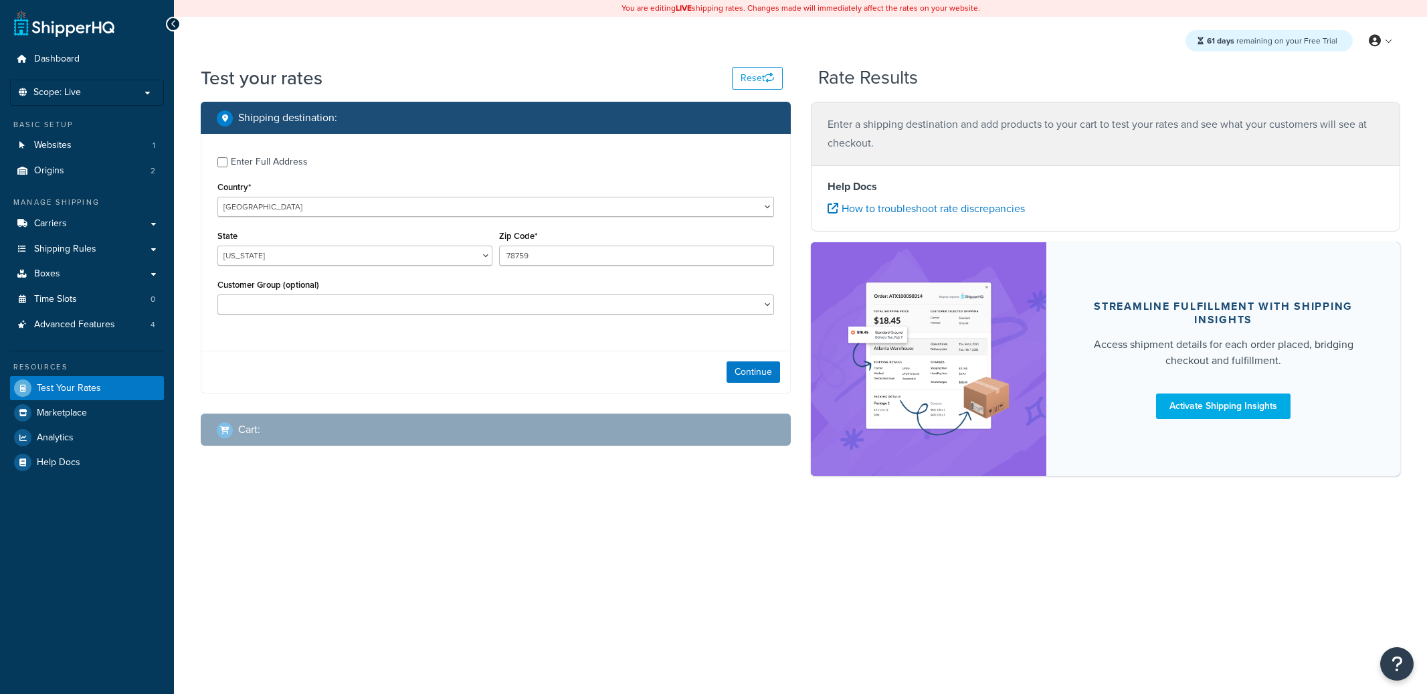  What do you see at coordinates (56, 299) in the screenshot?
I see `span: Time Slots` at bounding box center [56, 299].